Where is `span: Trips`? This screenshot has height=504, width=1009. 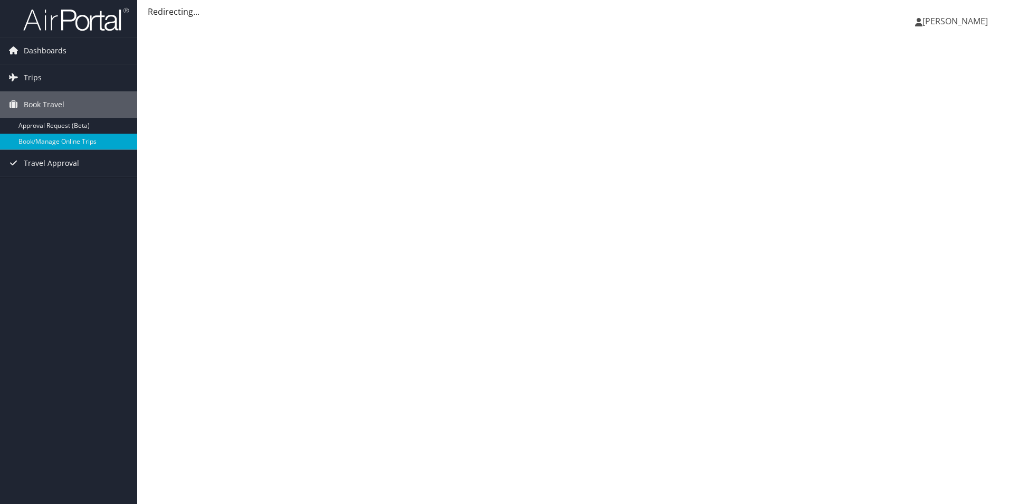
span: Trips is located at coordinates (33, 78).